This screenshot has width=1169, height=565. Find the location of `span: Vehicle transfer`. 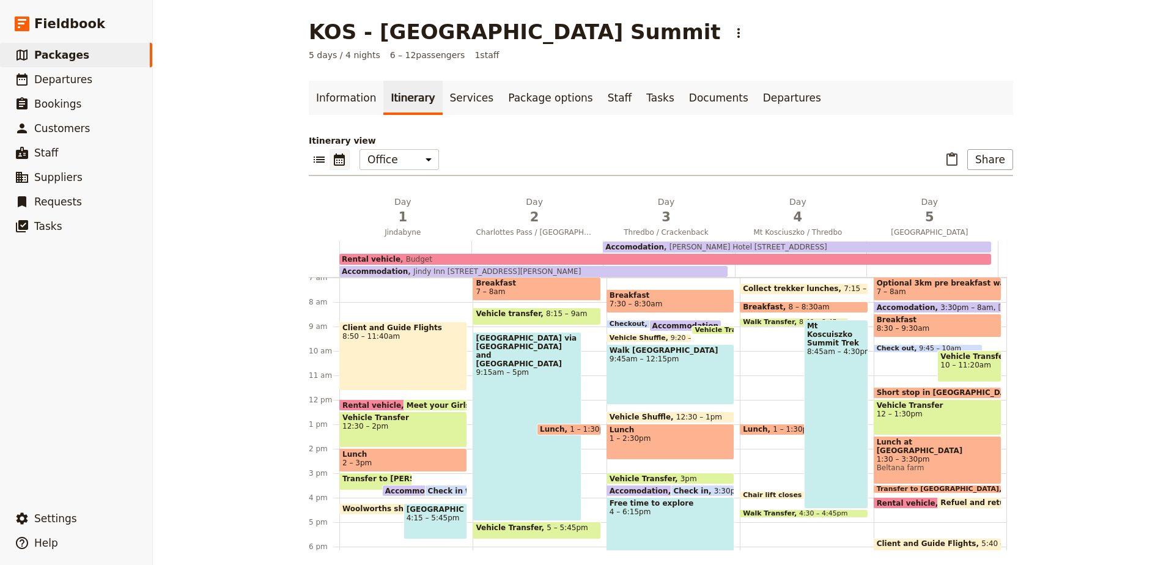

span: Vehicle transfer is located at coordinates (511, 314).